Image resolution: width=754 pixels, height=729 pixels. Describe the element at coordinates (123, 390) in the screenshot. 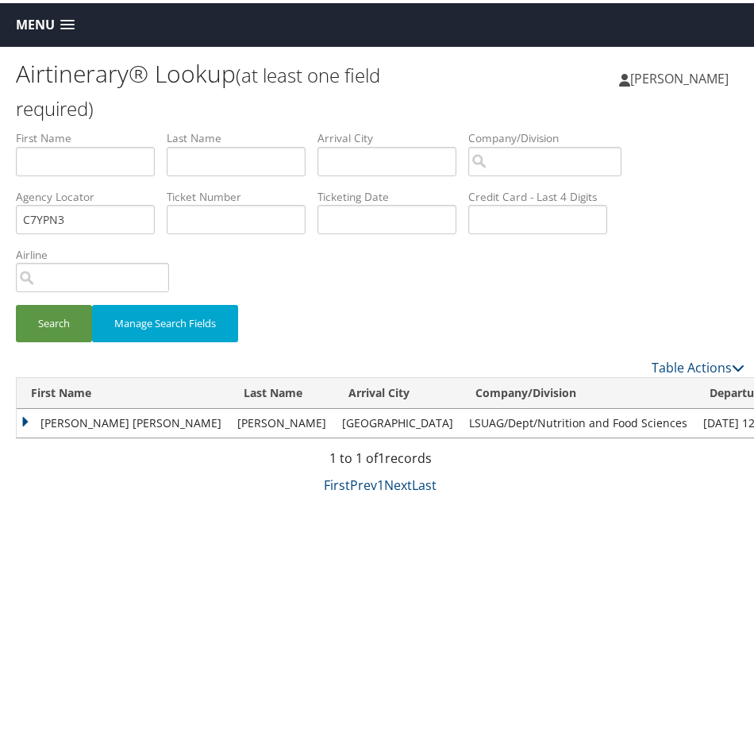

I see `th: First Name: activate to sort column ascending` at that location.